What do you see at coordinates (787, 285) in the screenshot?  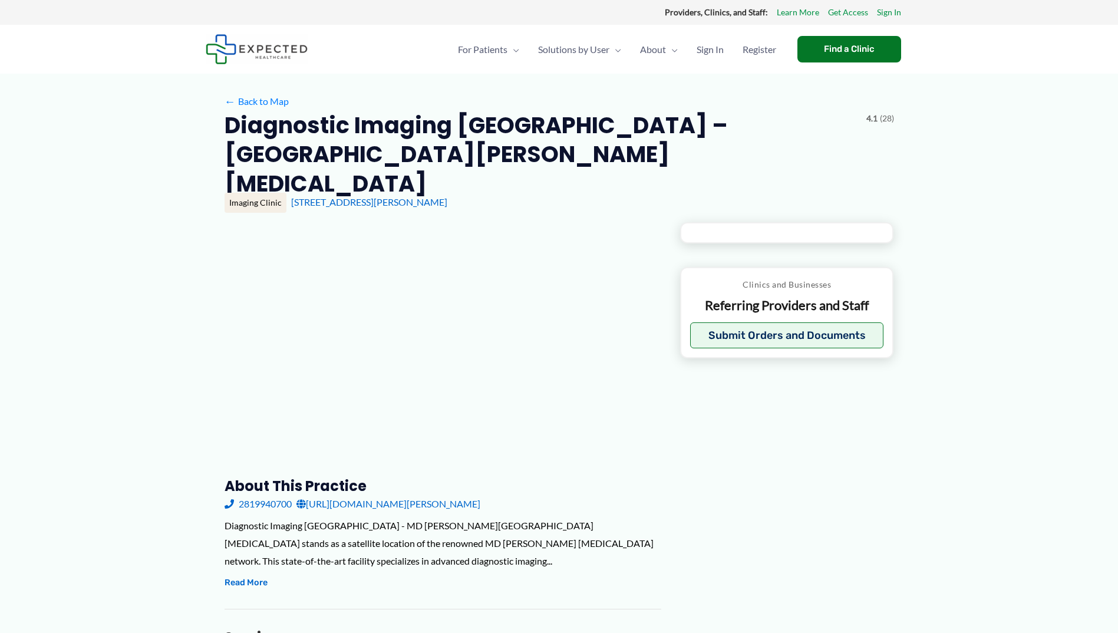 I see `p: Clinics and Businesses` at bounding box center [787, 285].